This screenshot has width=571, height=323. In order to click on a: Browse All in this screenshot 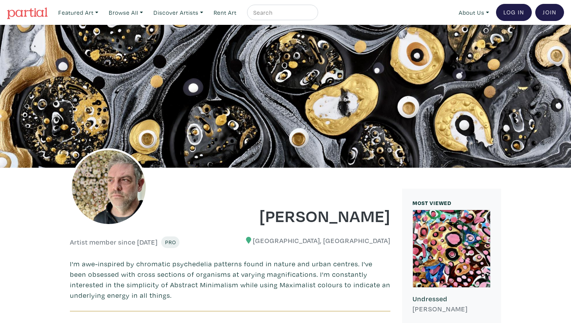, I will do `click(126, 12)`.